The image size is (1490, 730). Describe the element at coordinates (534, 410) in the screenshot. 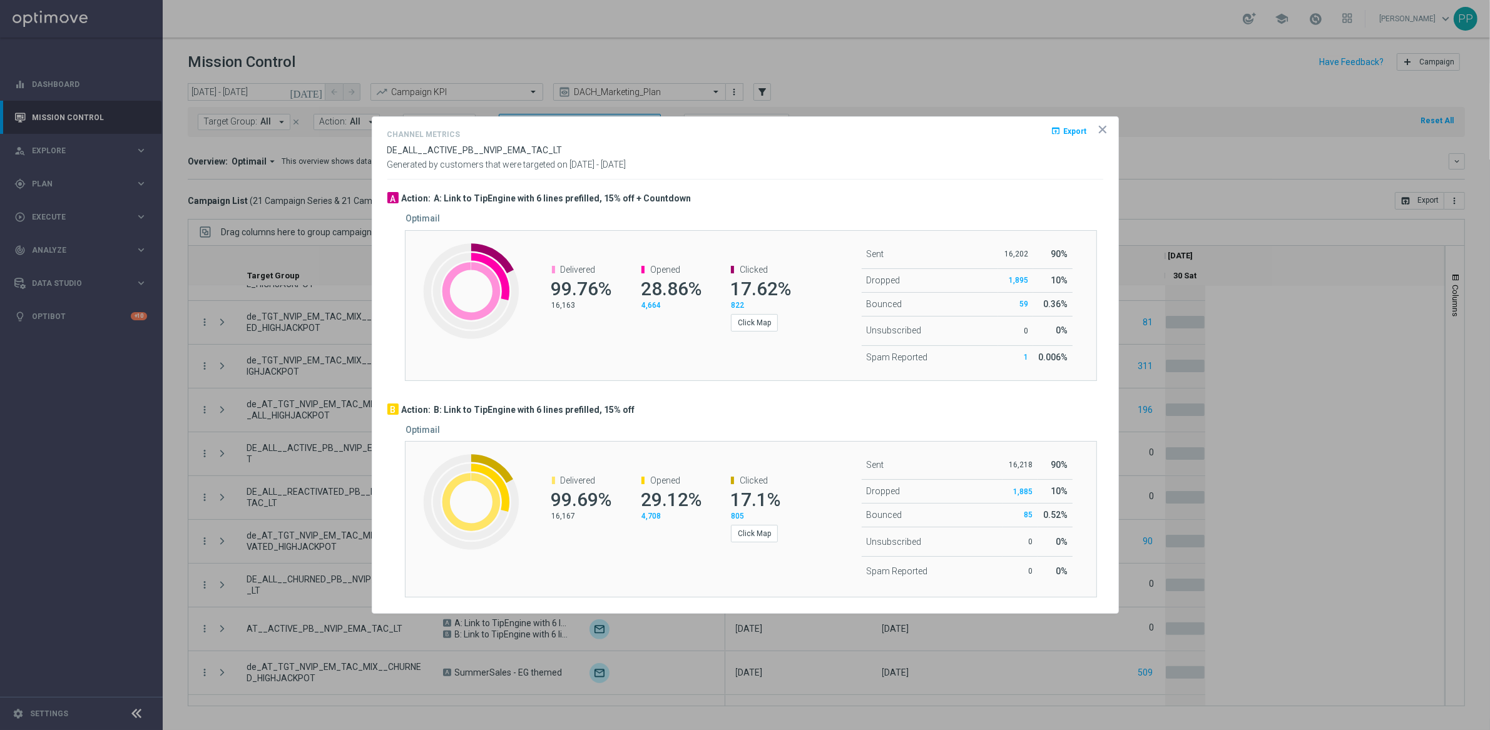

I see `h3: B: Link to TipEngine with 6 lines prefilled, 15% off` at that location.